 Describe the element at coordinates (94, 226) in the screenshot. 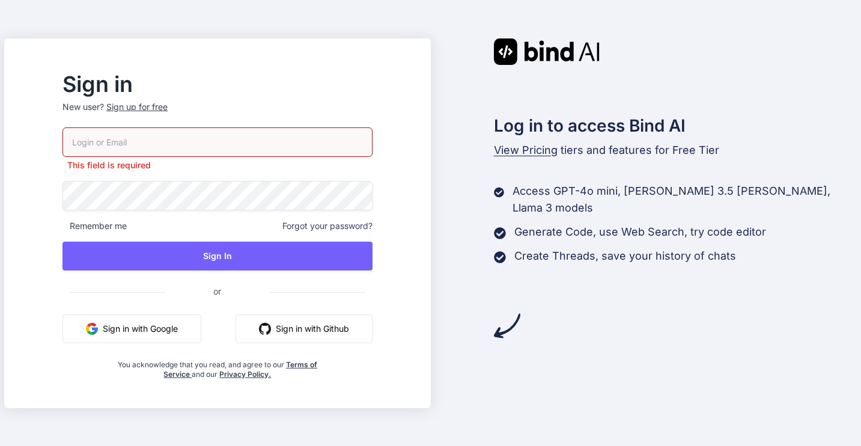

I see `span: Remember me` at that location.